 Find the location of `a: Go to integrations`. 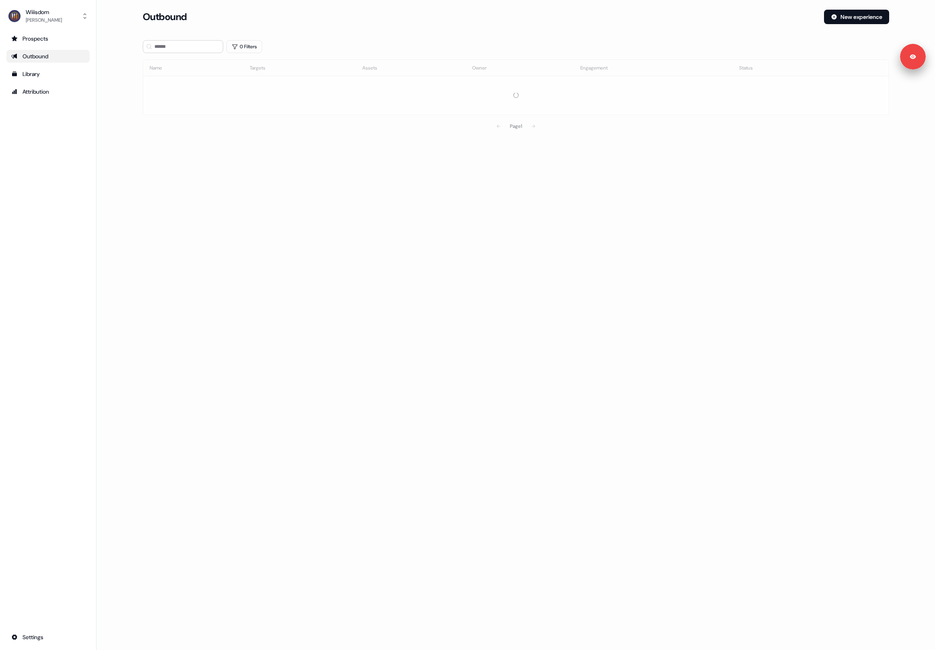

a: Go to integrations is located at coordinates (48, 637).